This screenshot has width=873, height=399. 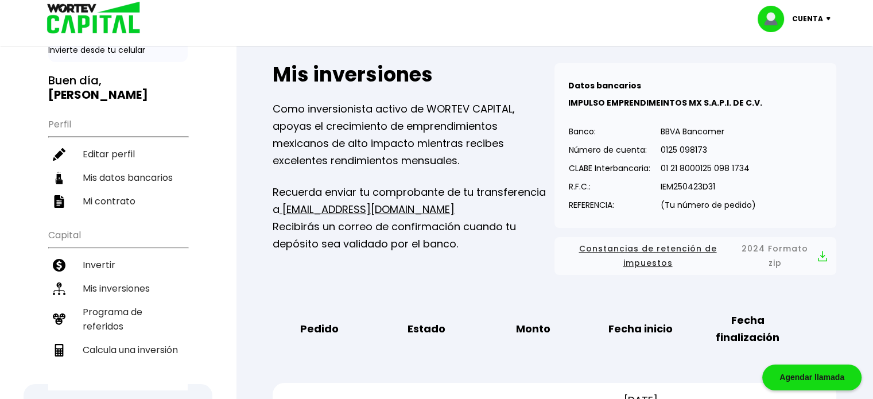 I want to click on p: BBVA Bancomer, so click(x=708, y=131).